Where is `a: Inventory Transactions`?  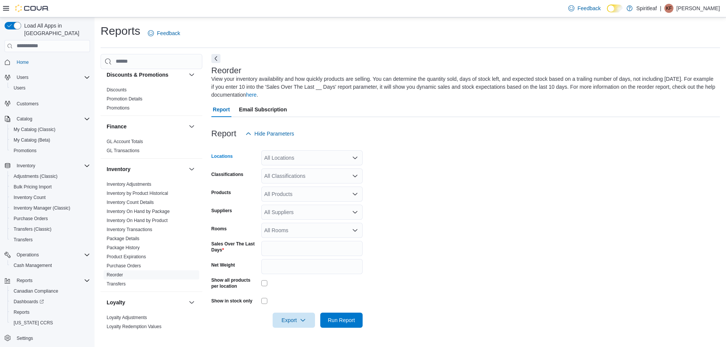 a: Inventory Transactions is located at coordinates (129, 230).